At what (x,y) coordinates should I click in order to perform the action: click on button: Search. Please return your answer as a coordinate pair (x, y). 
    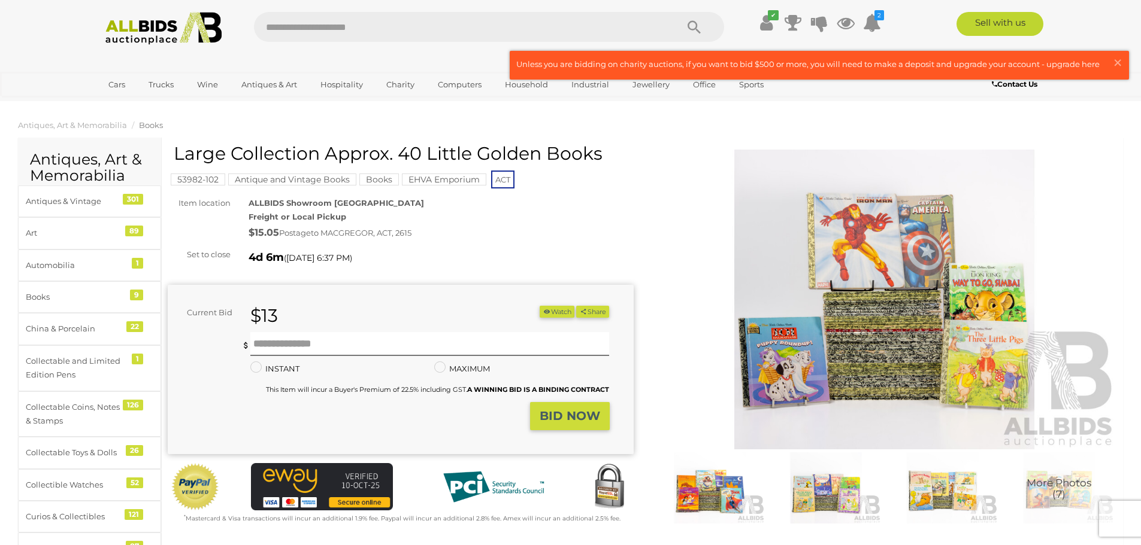
    Looking at the image, I should click on (694, 27).